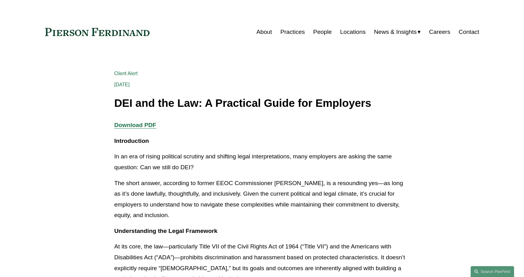 This screenshot has height=277, width=524. What do you see at coordinates (135, 125) in the screenshot?
I see `a: Download PDF` at bounding box center [135, 125].